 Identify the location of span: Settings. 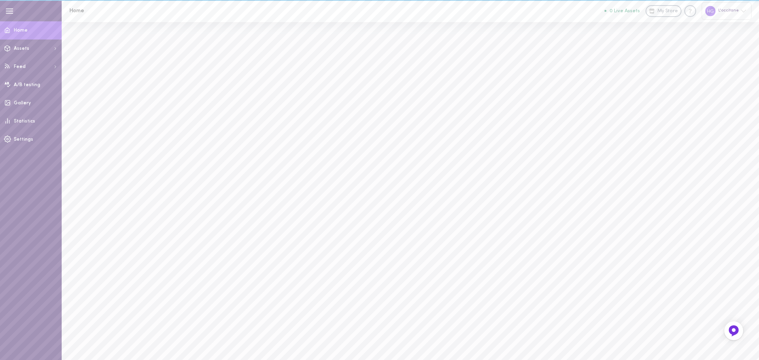
(23, 140).